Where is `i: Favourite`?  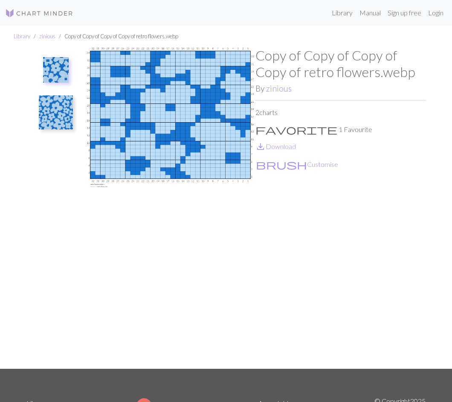
i: Favourite is located at coordinates (296, 130).